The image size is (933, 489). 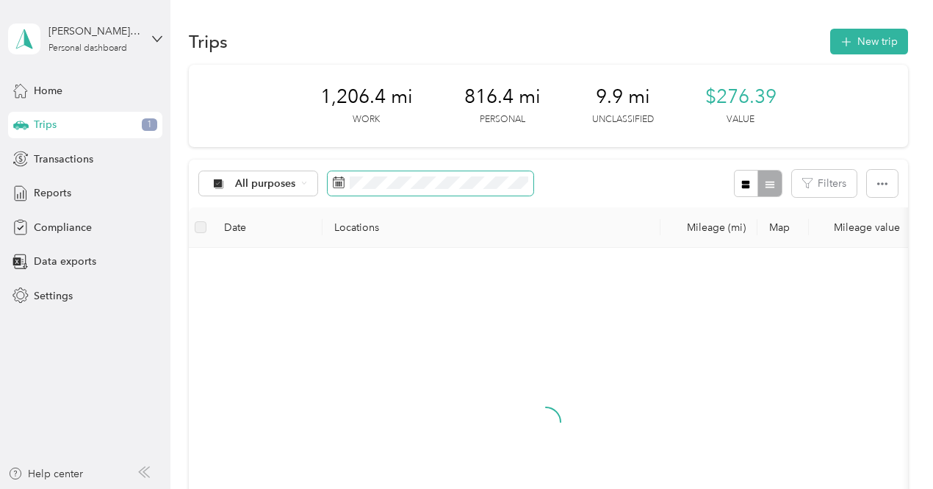 I want to click on span: 816.4 mi, so click(x=503, y=97).